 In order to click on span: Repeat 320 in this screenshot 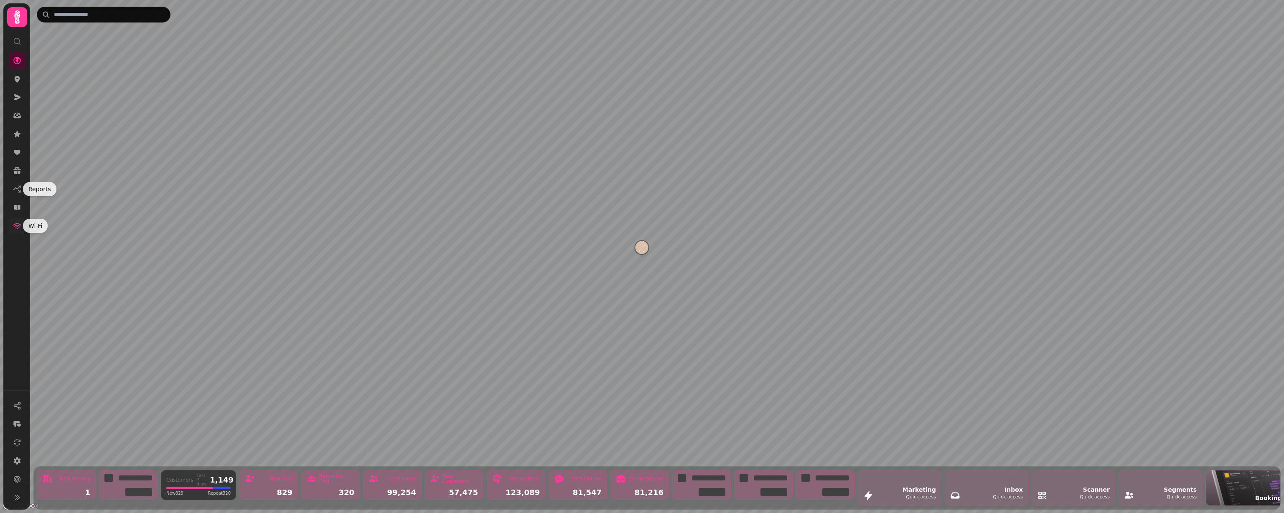, I will do `click(219, 493)`.